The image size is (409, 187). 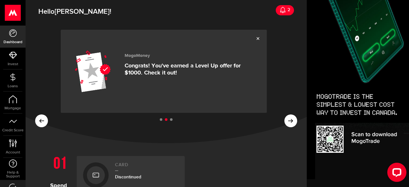 What do you see at coordinates (285, 10) in the screenshot?
I see `a: 2` at bounding box center [285, 10].